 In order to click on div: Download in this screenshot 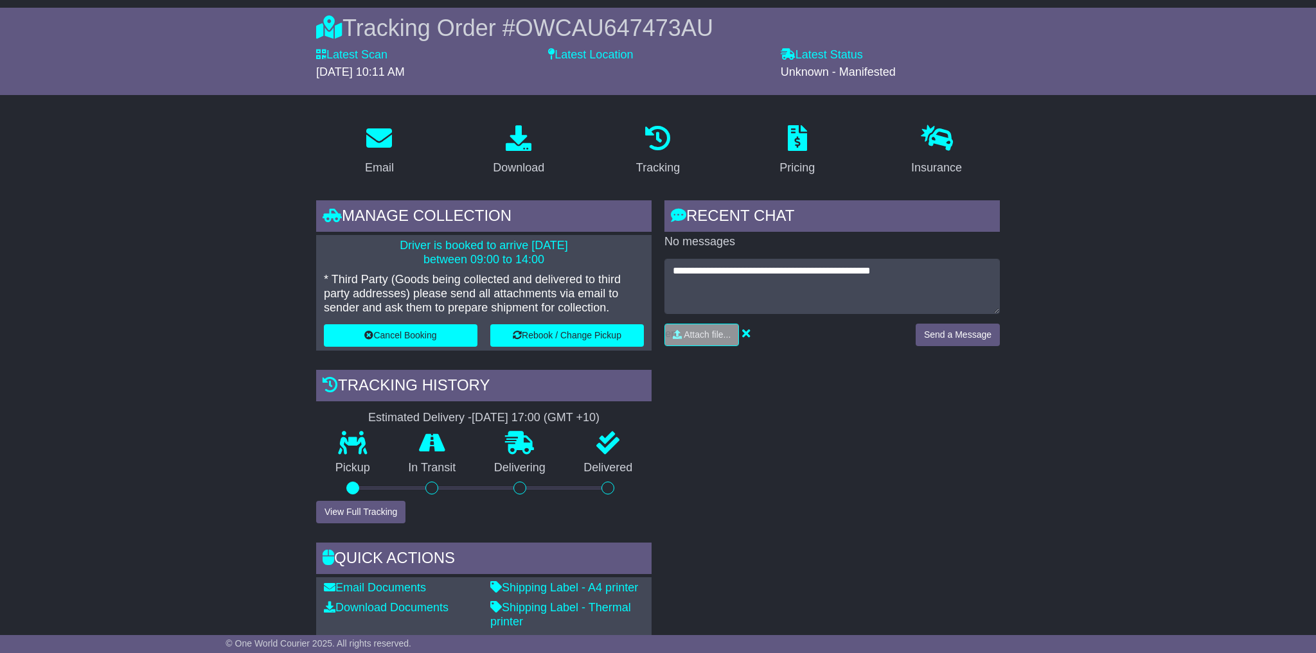, I will do `click(519, 168)`.